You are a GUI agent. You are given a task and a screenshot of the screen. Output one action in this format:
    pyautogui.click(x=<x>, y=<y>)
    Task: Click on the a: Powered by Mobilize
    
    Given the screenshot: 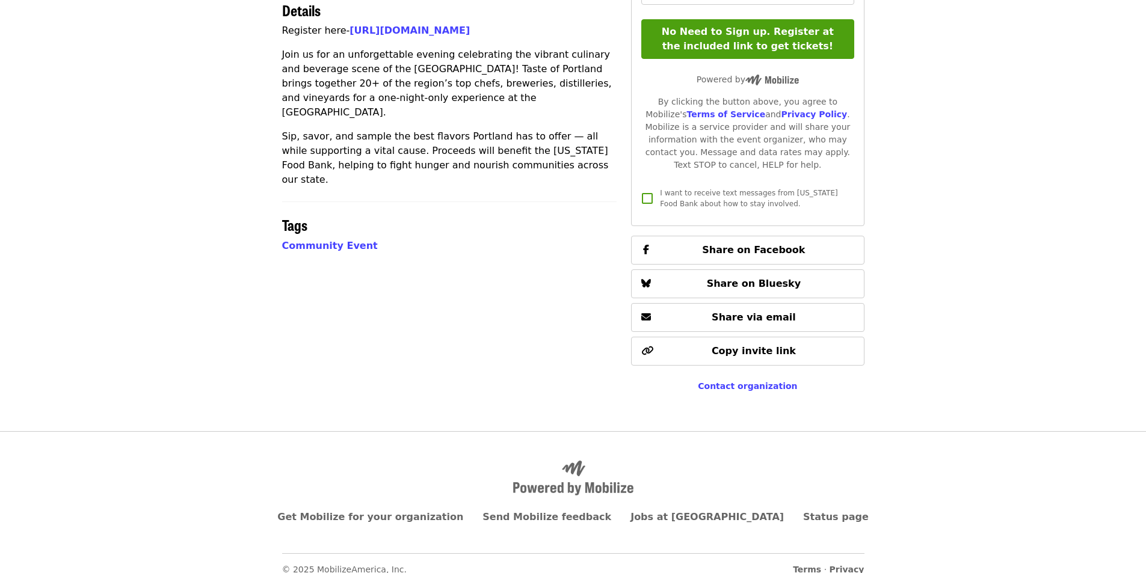 What is the action you would take?
    pyautogui.click(x=573, y=478)
    